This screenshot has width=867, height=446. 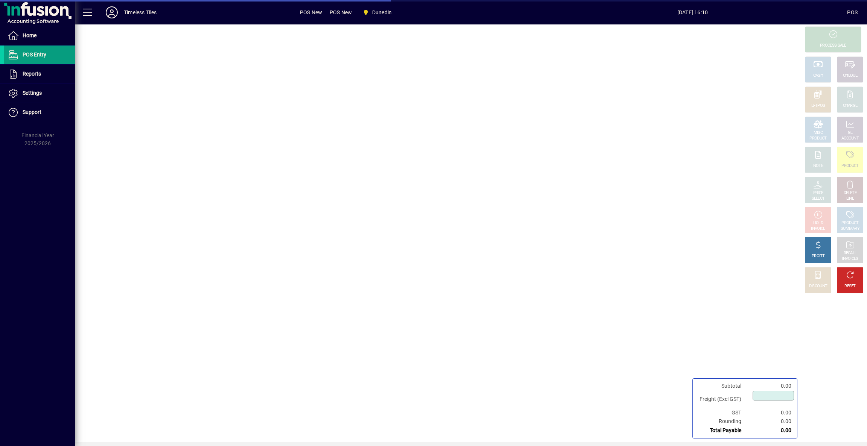 I want to click on div: MISC, so click(x=818, y=133).